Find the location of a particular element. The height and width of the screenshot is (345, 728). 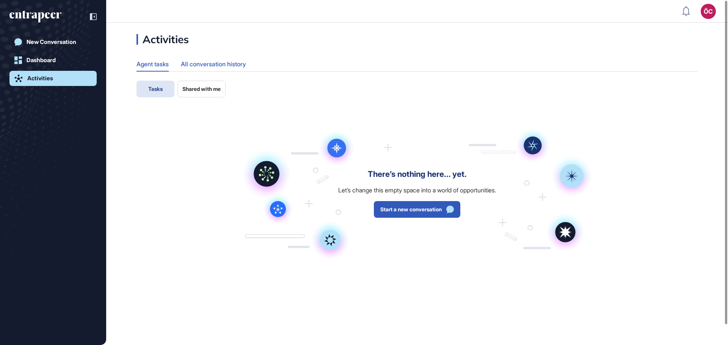

div: Agent tasks is located at coordinates (152, 64).